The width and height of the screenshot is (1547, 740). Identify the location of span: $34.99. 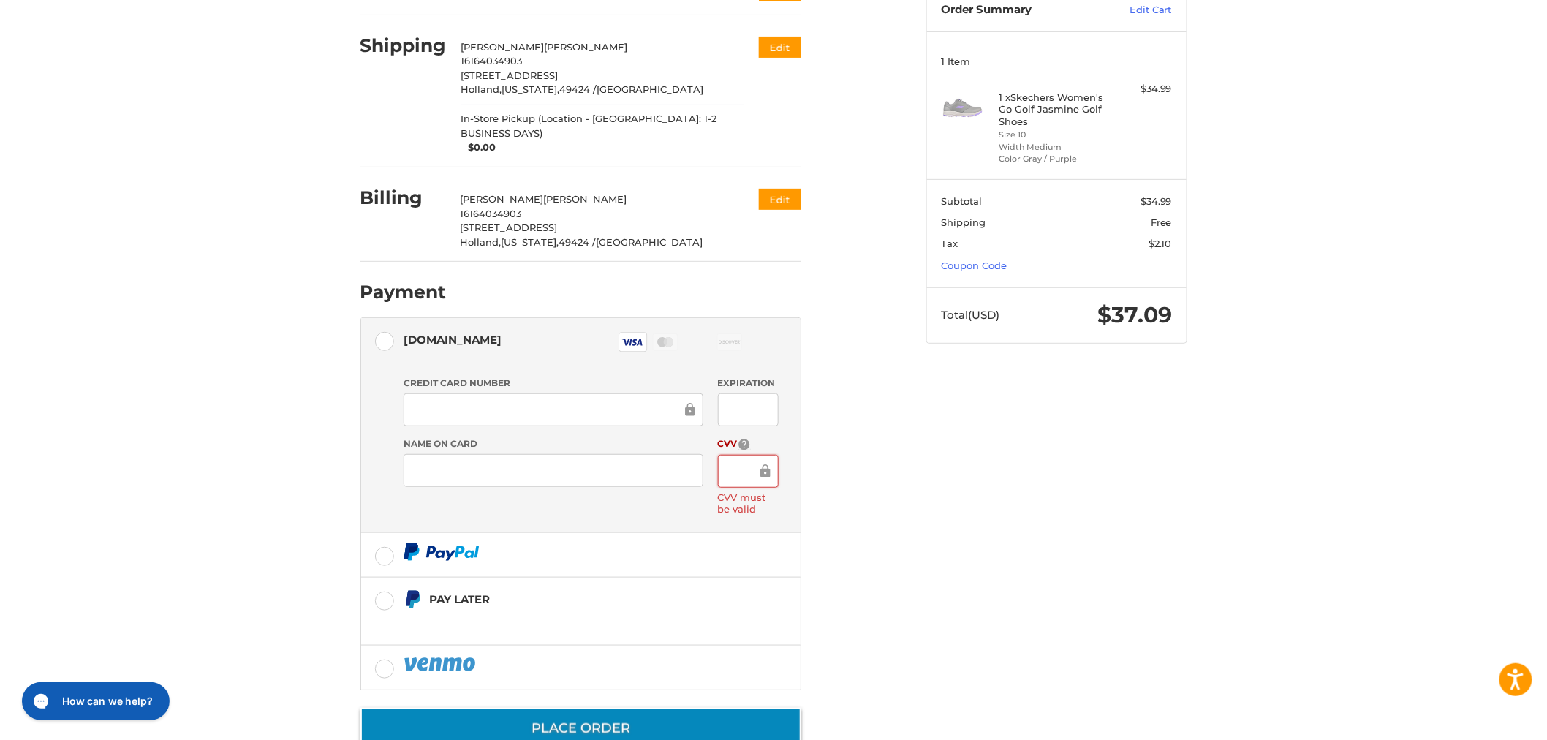
(1156, 201).